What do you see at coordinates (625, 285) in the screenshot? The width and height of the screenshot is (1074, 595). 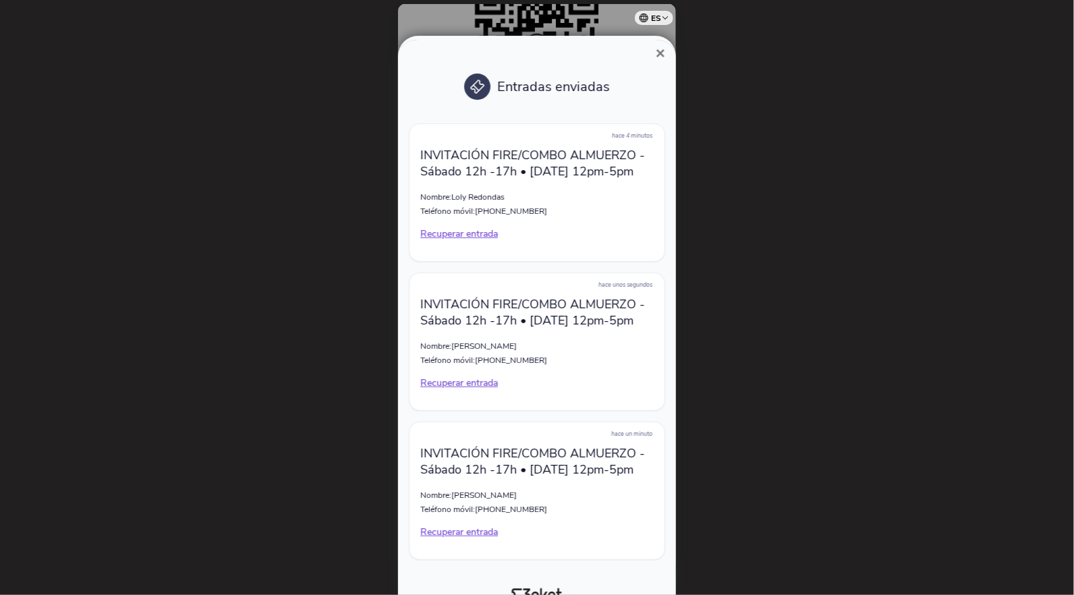 I see `span: hace unos segundos` at bounding box center [625, 285].